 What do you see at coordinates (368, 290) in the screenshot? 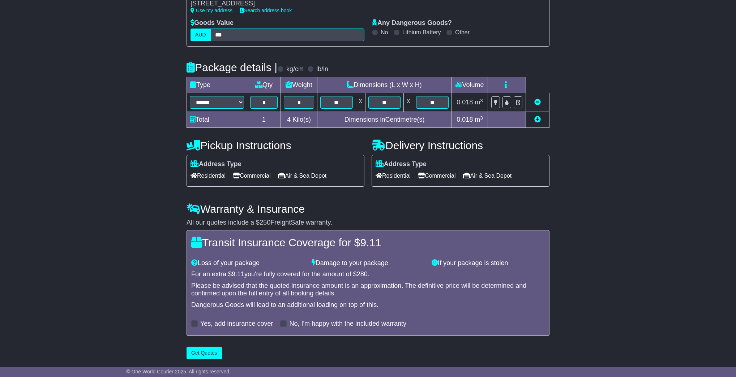
I see `div: Please be advised that the quoted insurance amount is an approximation. The definitive price will...` at bounding box center [368, 290].